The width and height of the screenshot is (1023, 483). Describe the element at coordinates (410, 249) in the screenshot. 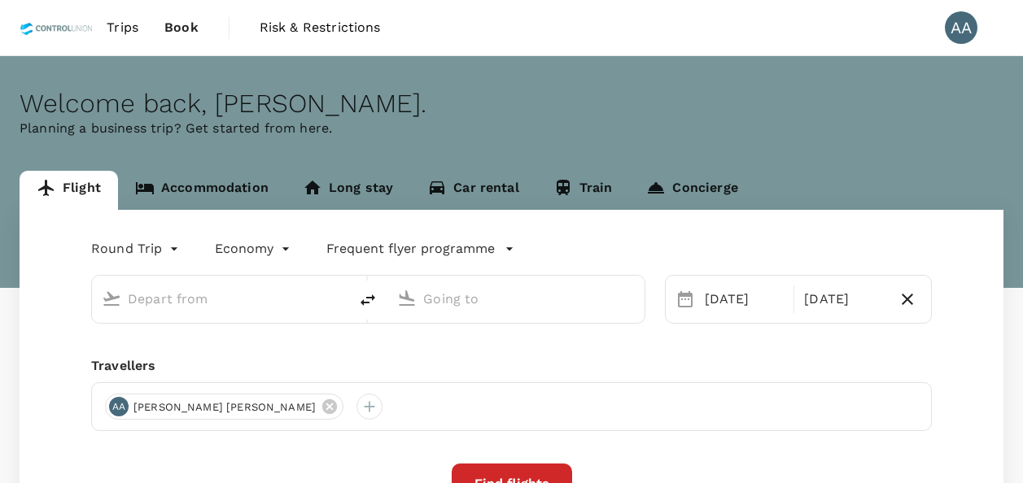

I see `p: Frequent flyer programme` at that location.